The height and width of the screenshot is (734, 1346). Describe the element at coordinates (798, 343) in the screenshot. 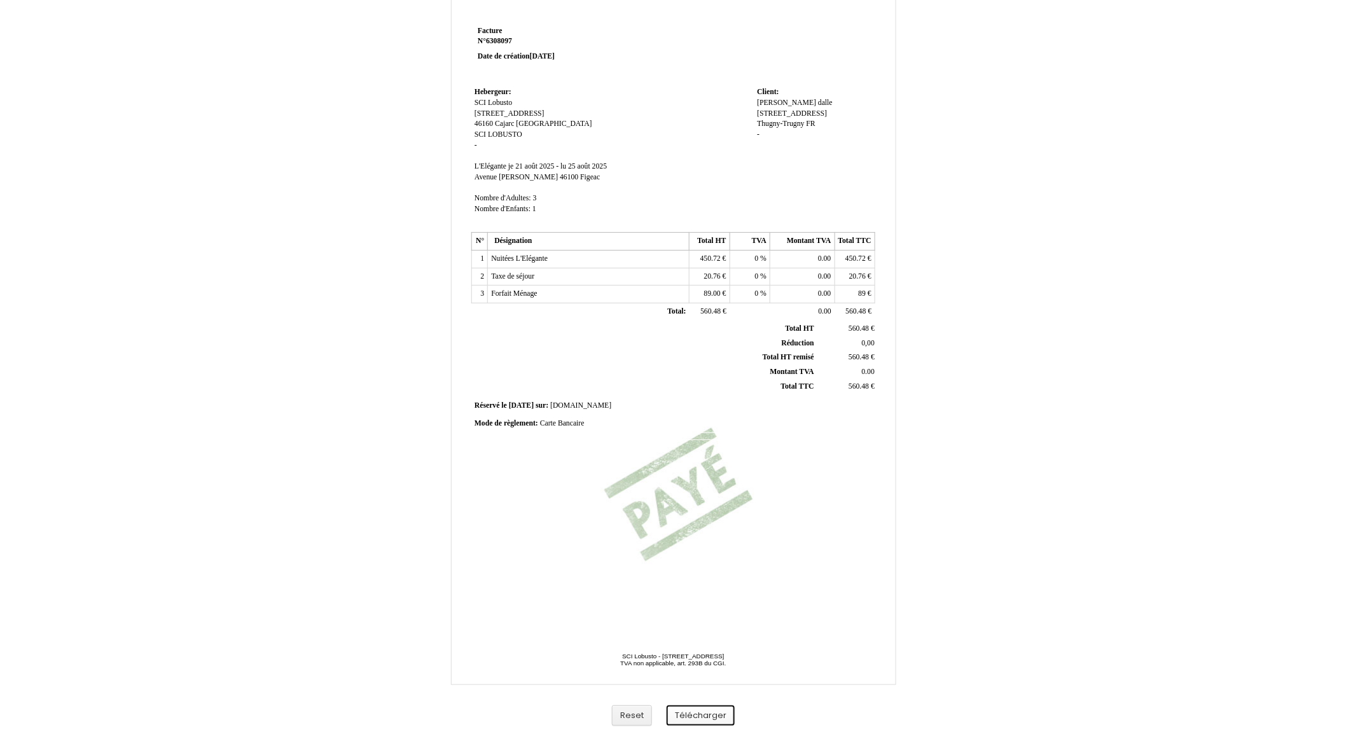

I see `span: Réduction` at that location.